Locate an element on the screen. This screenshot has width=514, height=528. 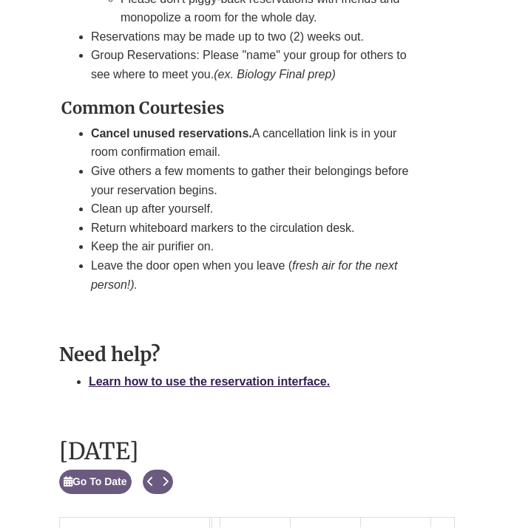
strong: Need help? is located at coordinates (109, 355).